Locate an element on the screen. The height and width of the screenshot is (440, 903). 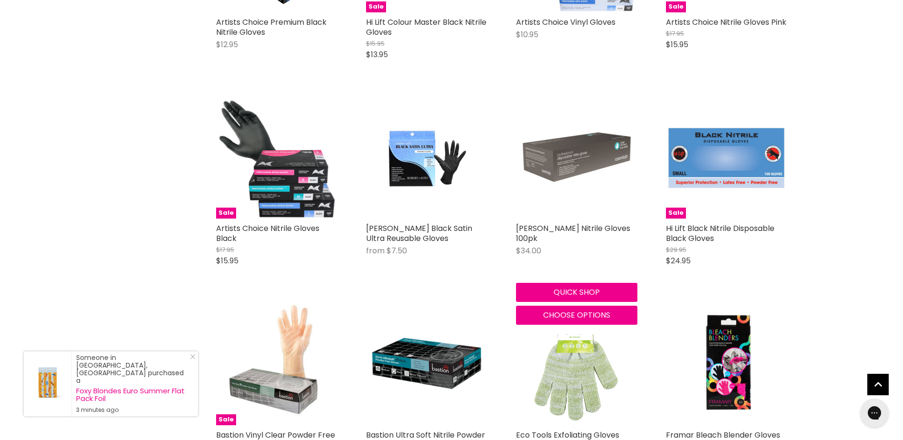
a: Hi Lift Colour Master Black Nitrile Gloves is located at coordinates (426, 27).